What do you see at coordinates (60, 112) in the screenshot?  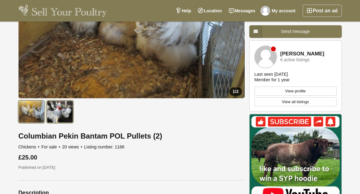 I see `img: Columbian Pekin Bantam POL Pullets (2) - 2` at bounding box center [60, 112].